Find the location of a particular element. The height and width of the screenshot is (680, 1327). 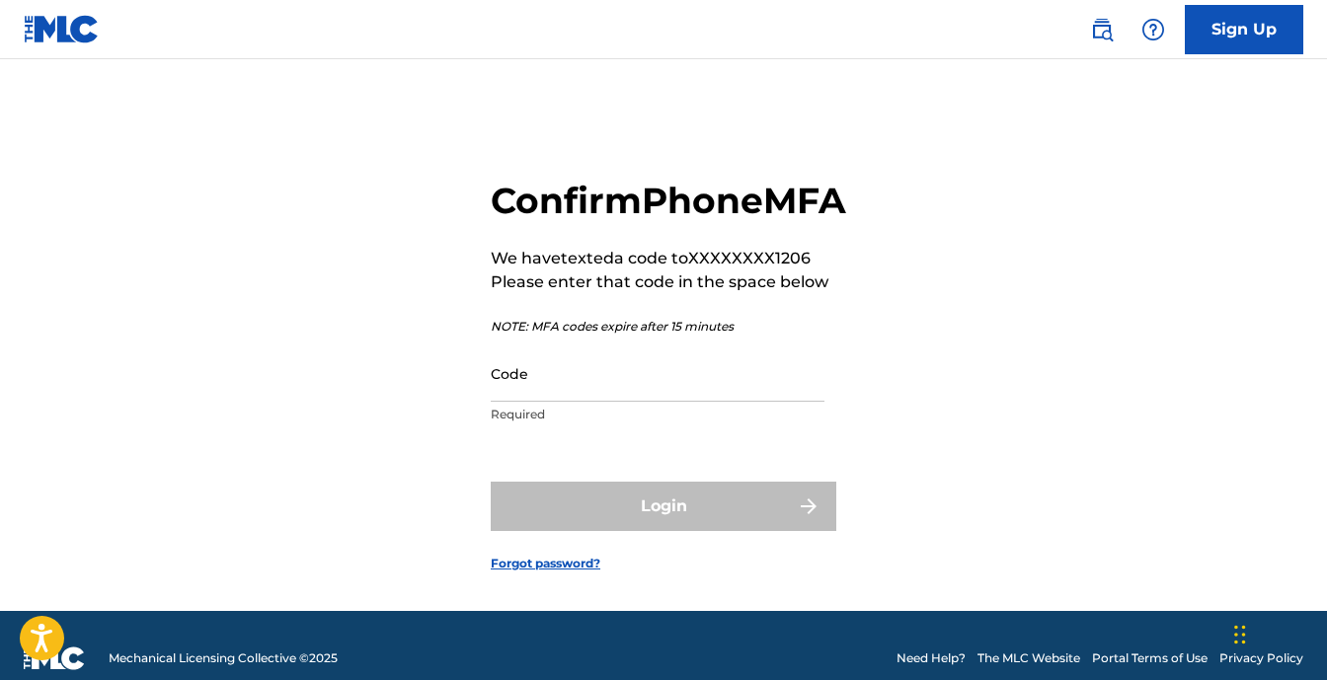

div: Help is located at coordinates (1153, 30).